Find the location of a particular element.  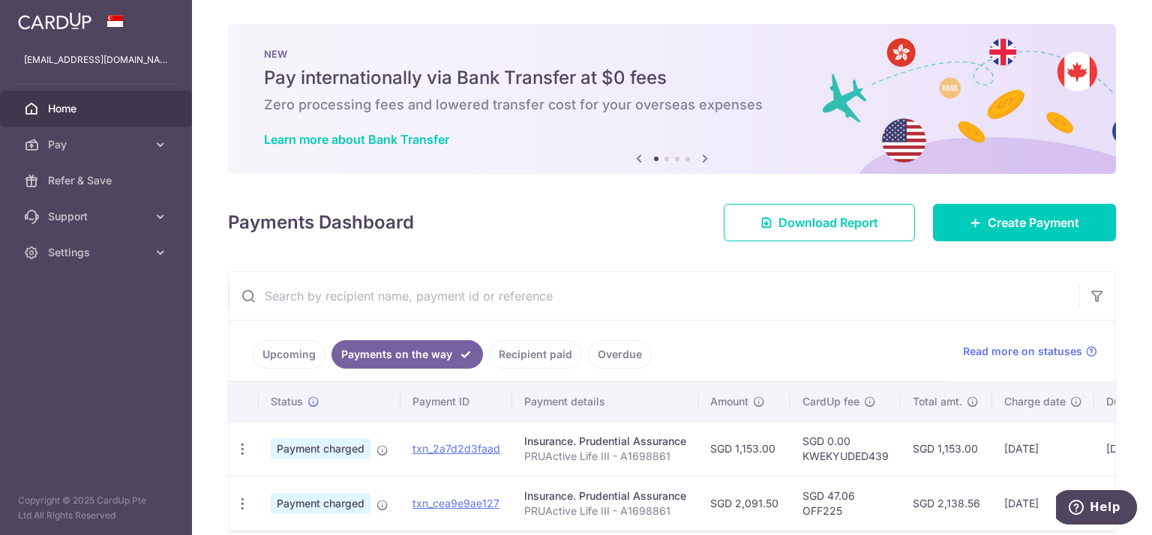

span: Status is located at coordinates (286, 402).